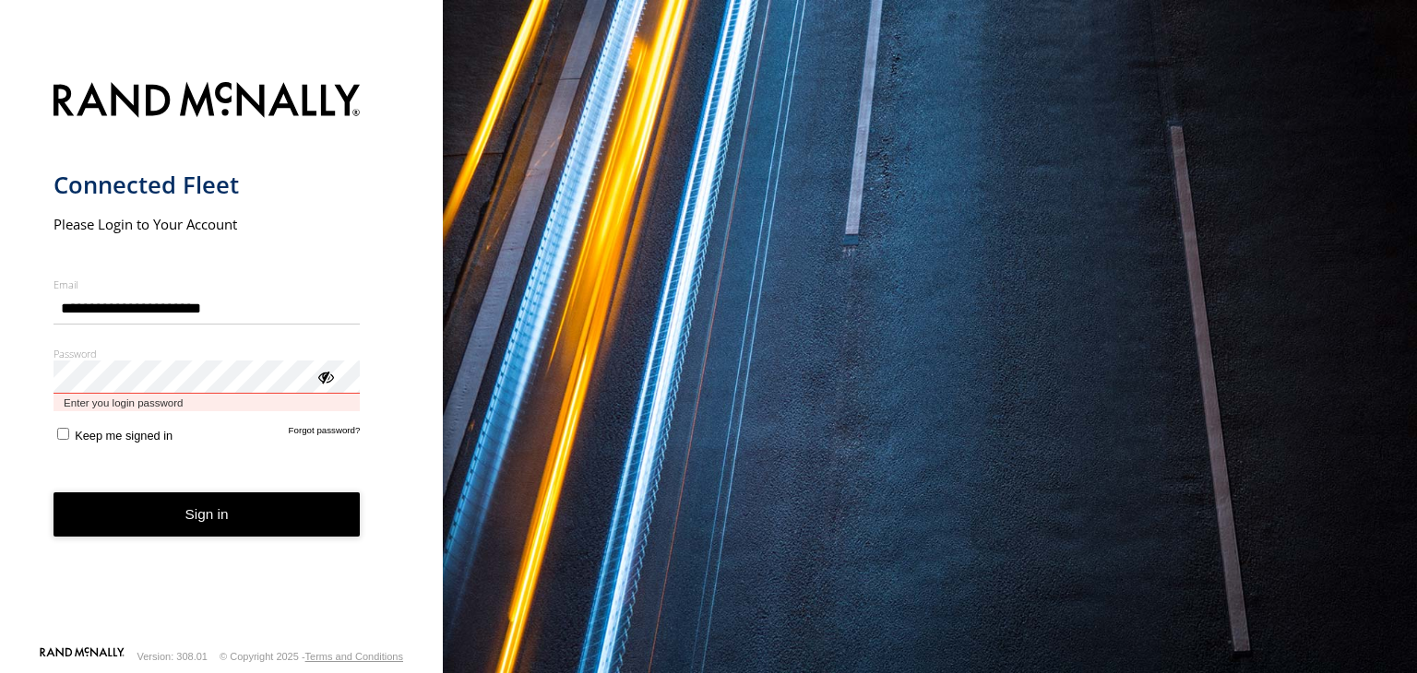 The height and width of the screenshot is (673, 1417). Describe the element at coordinates (311, 657) in the screenshot. I see `div: © Copyright 2025 -` at that location.